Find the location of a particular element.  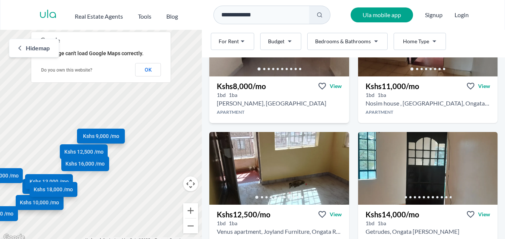

h3: Kshs 12,500 /mo is located at coordinates (243, 215).